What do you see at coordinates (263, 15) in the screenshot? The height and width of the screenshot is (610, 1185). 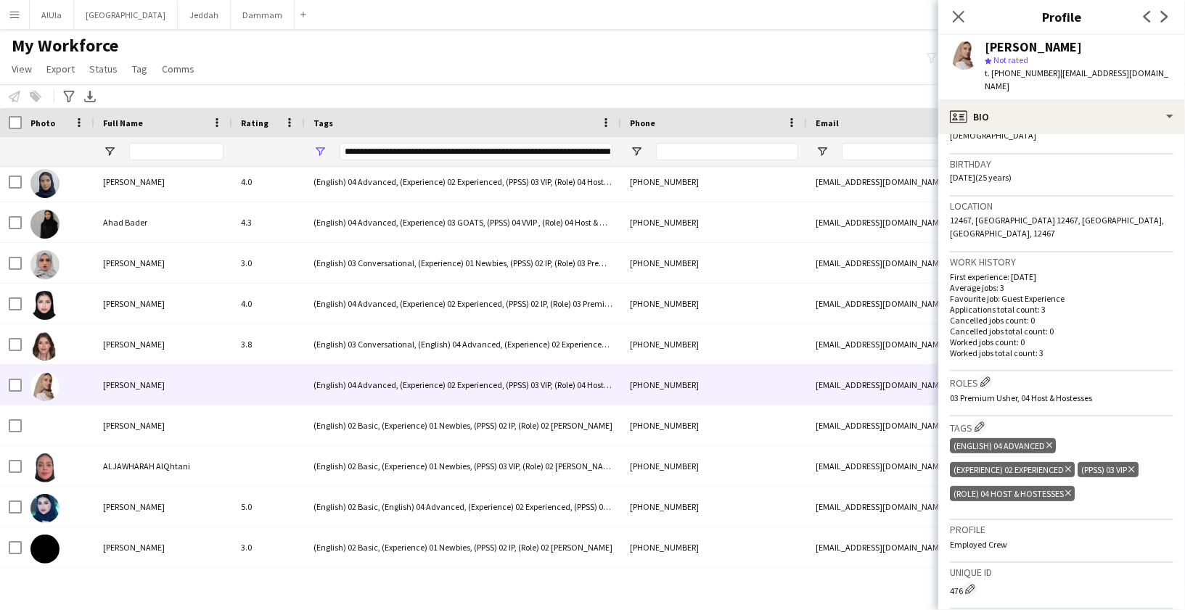 I see `button: Dammam` at bounding box center [263, 15].